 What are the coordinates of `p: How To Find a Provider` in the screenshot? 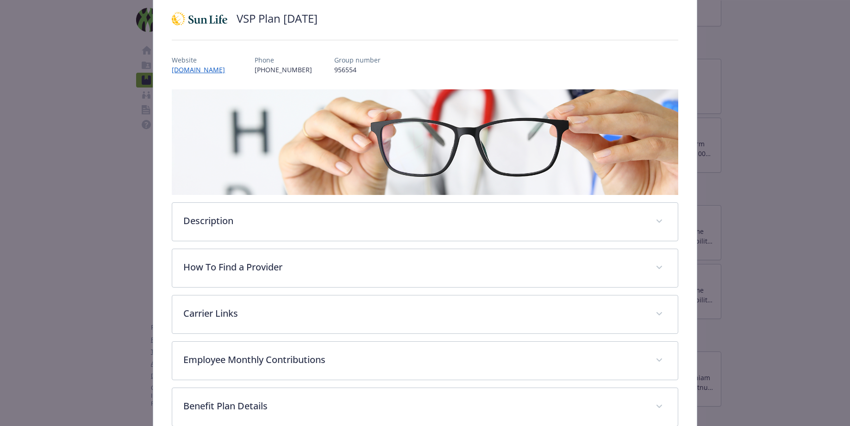 It's located at (413, 267).